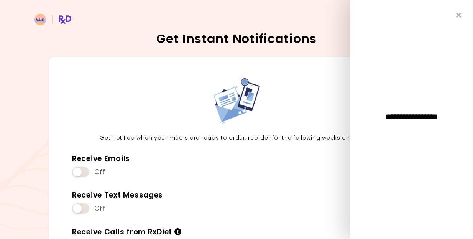 Image resolution: width=473 pixels, height=239 pixels. What do you see at coordinates (117, 195) in the screenshot?
I see `div: Receive Text Messages` at bounding box center [117, 195].